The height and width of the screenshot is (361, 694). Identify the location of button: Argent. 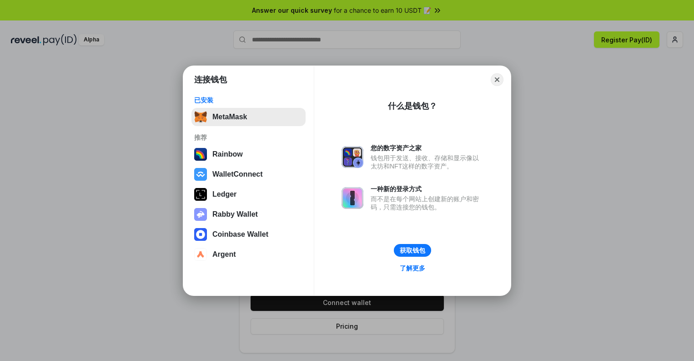
(248, 254).